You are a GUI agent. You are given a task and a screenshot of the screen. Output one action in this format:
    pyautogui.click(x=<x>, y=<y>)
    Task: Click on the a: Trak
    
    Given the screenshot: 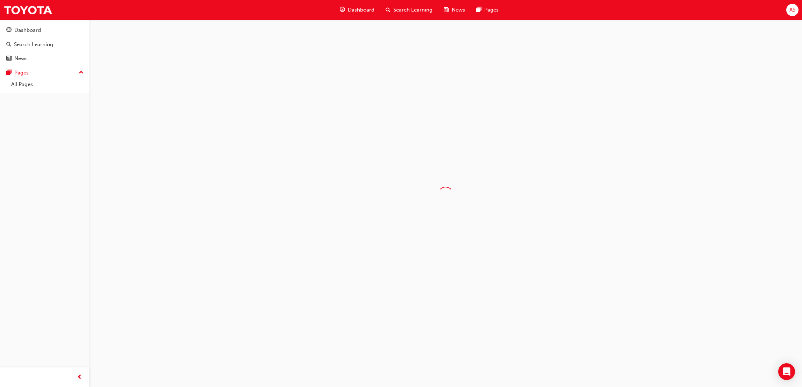 What is the action you would take?
    pyautogui.click(x=28, y=10)
    